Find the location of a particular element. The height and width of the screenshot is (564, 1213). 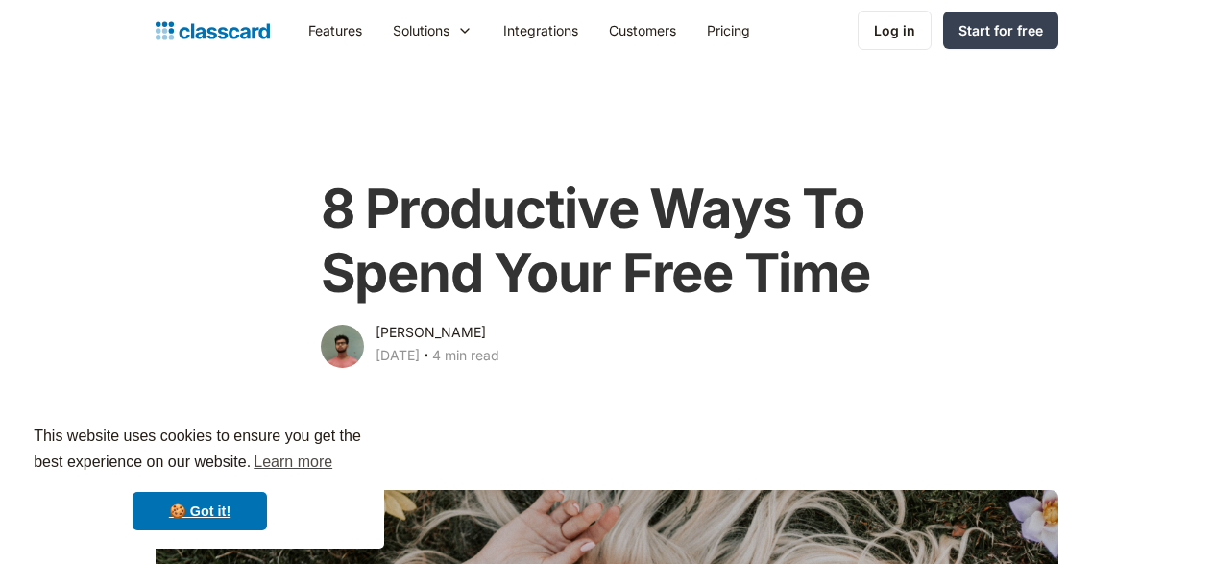

a: home is located at coordinates (212, 31).